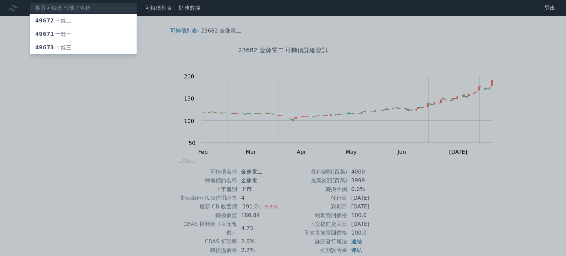 The image size is (566, 256). Describe the element at coordinates (83, 21) in the screenshot. I see `a: 49672十銓二` at that location.